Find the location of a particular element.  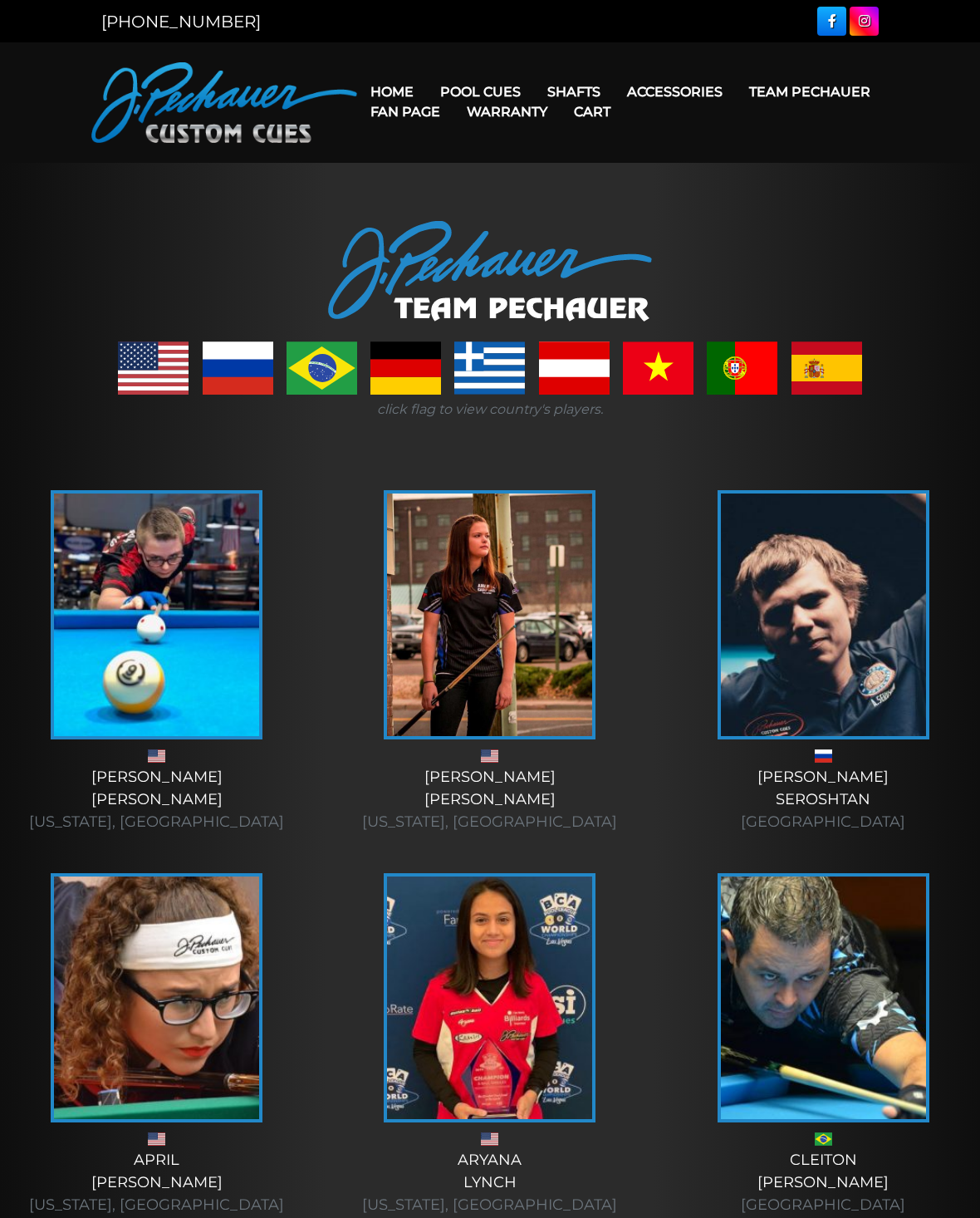

i: click flag to view country's players. is located at coordinates (490, 409).